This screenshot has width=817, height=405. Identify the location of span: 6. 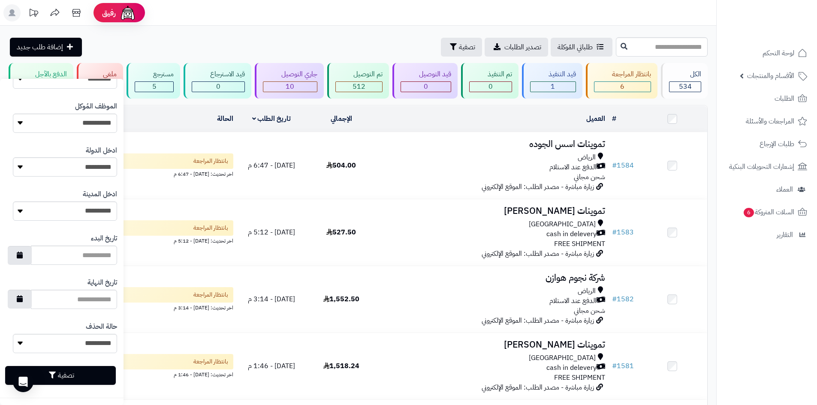
(623, 87).